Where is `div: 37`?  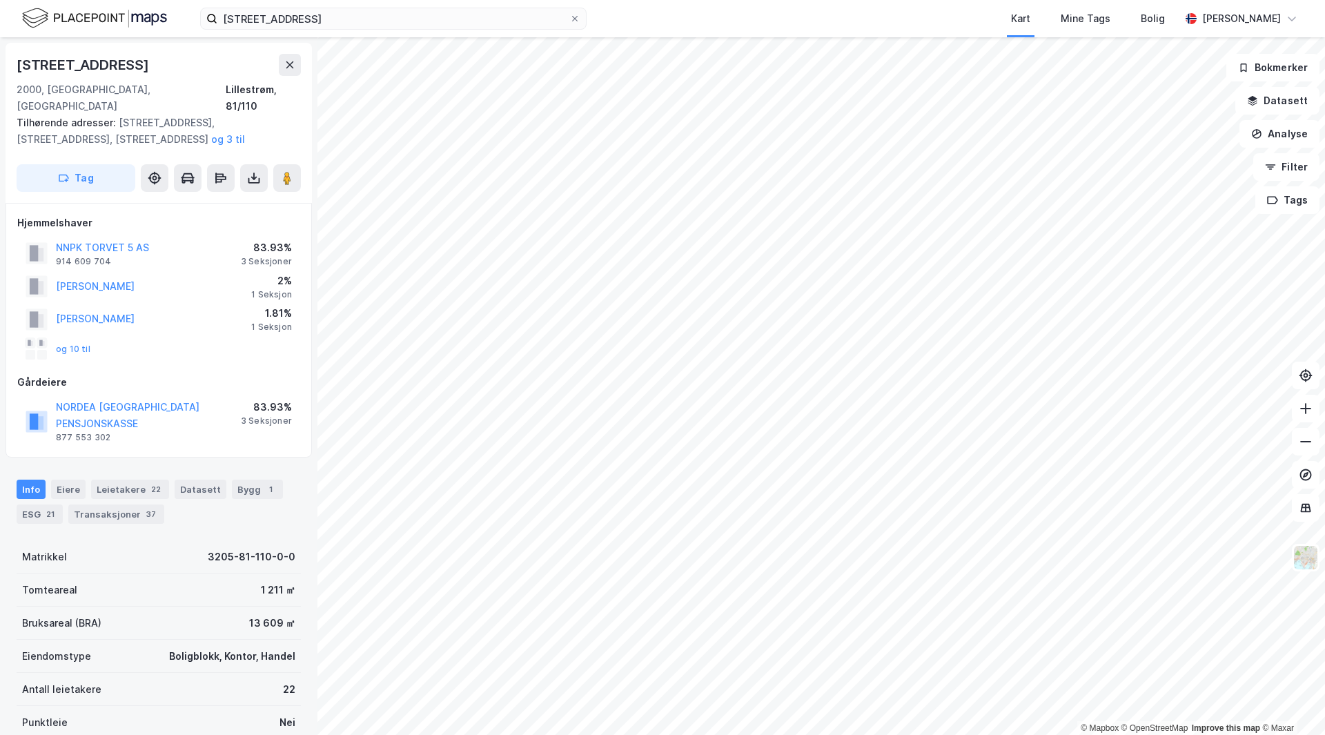
div: 37 is located at coordinates (151, 514).